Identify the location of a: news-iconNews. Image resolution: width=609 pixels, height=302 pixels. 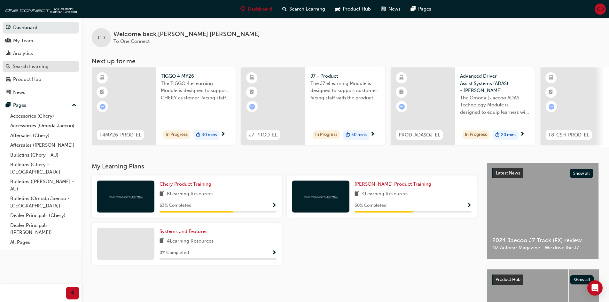
(390, 9).